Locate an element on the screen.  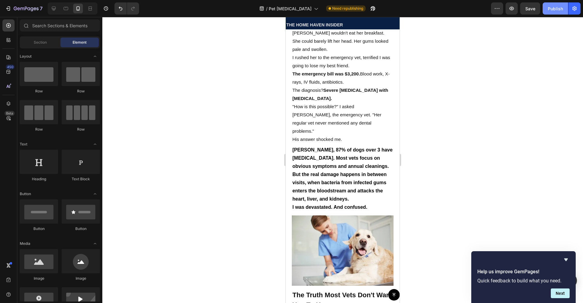
span: Need republishing is located at coordinates (347, 8).